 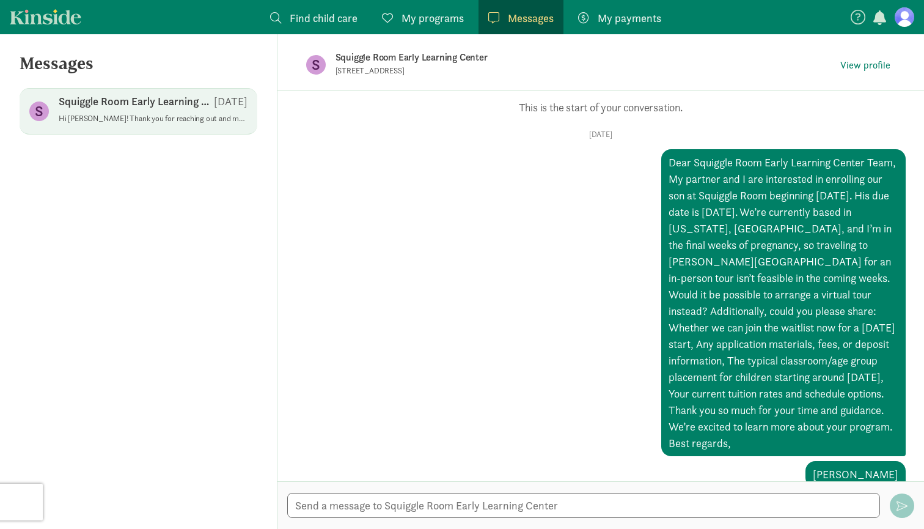 I want to click on a: View profile, so click(x=866, y=65).